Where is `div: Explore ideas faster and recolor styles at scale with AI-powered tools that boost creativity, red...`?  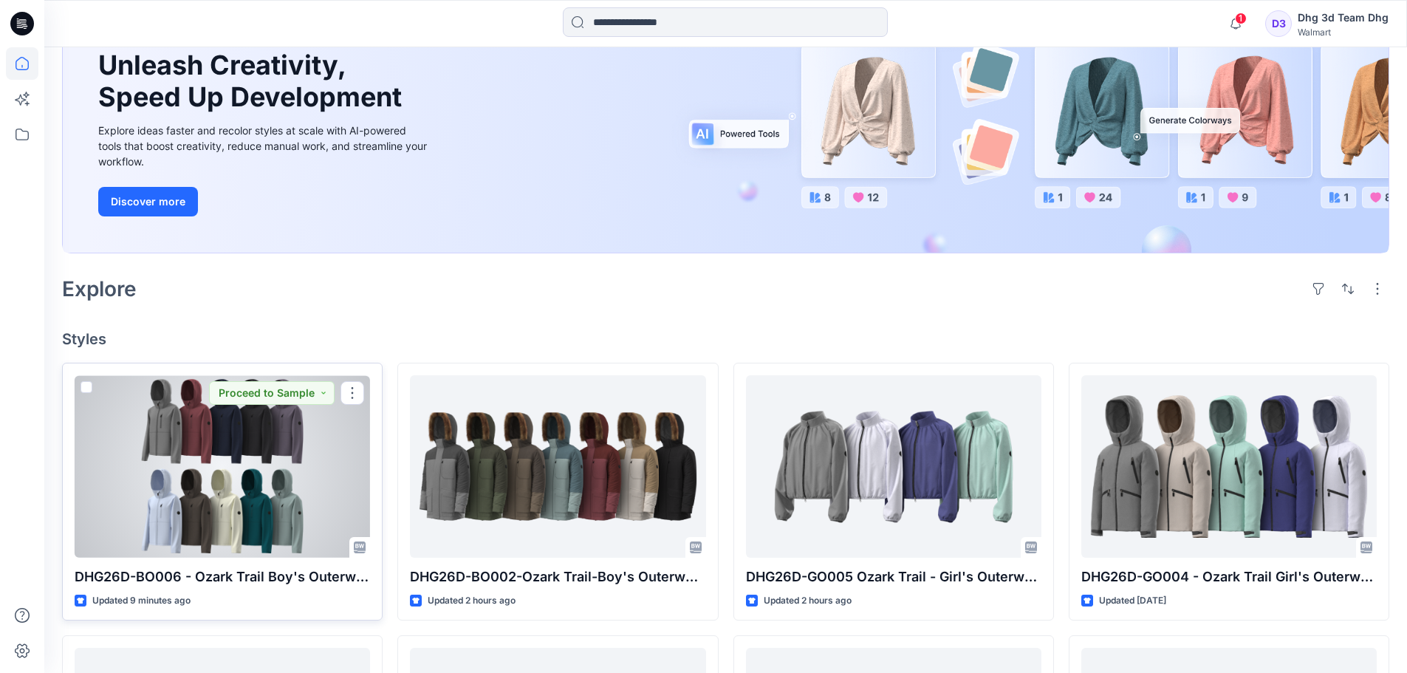 div: Explore ideas faster and recolor styles at scale with AI-powered tools that boost creativity, red... is located at coordinates (264, 145).